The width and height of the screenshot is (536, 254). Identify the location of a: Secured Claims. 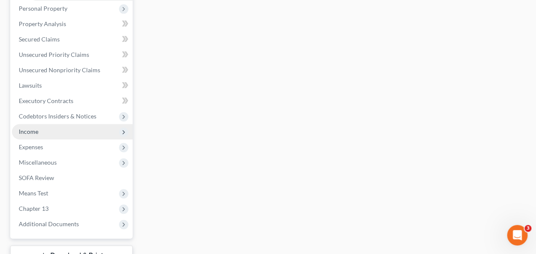
(72, 39).